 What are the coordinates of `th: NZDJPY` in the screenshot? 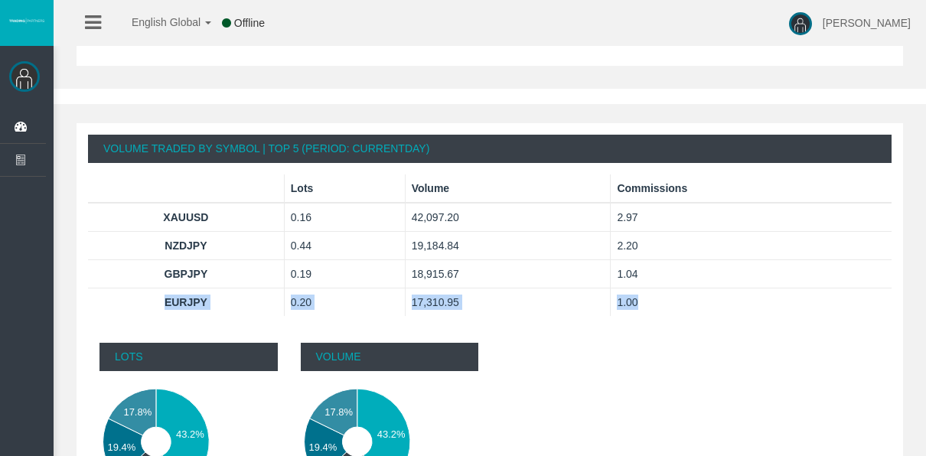 It's located at (186, 246).